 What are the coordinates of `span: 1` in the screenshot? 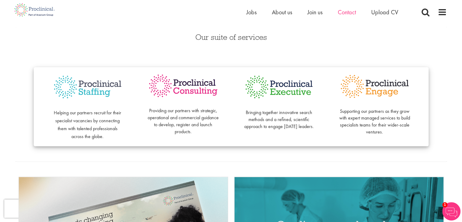 It's located at (444, 204).